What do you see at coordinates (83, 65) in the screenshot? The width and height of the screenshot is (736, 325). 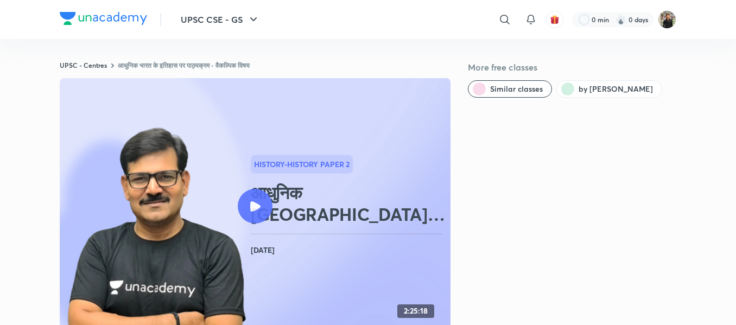 I see `a: UPSC - Centres` at bounding box center [83, 65].